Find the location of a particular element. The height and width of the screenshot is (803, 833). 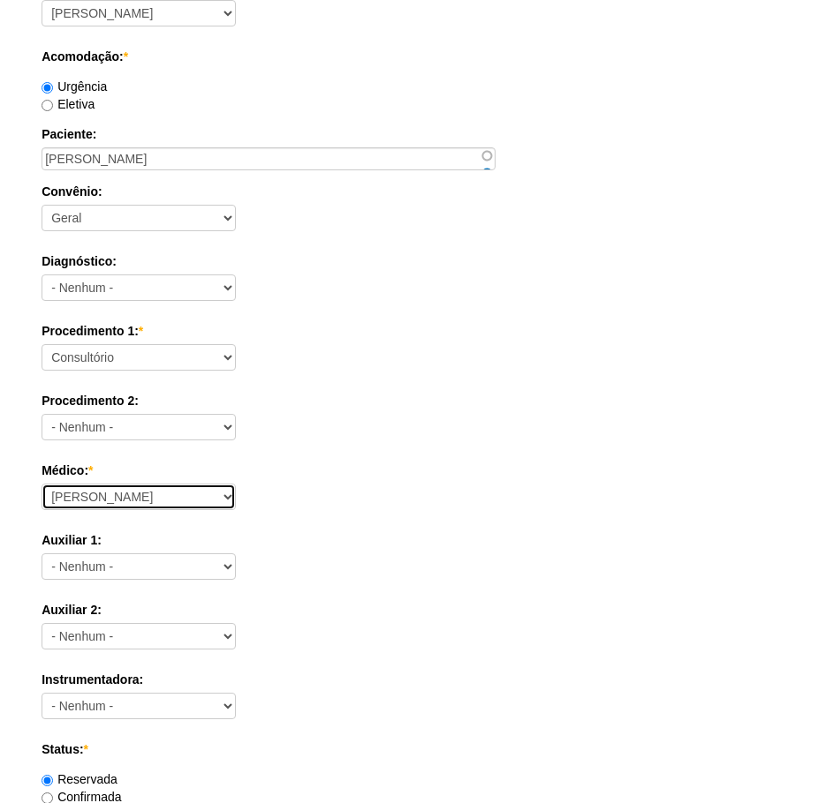

input: Reservada is located at coordinates (47, 781).